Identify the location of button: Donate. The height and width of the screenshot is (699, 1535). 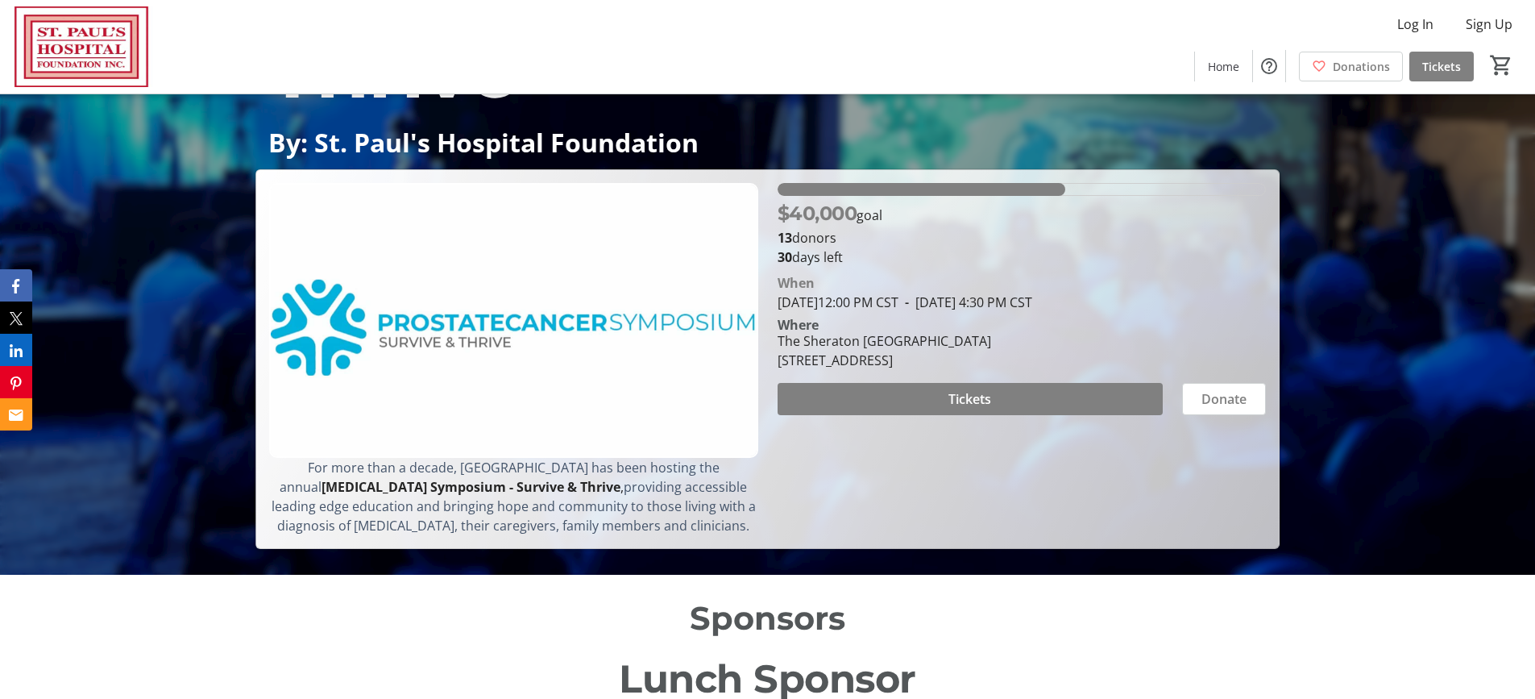
(1224, 399).